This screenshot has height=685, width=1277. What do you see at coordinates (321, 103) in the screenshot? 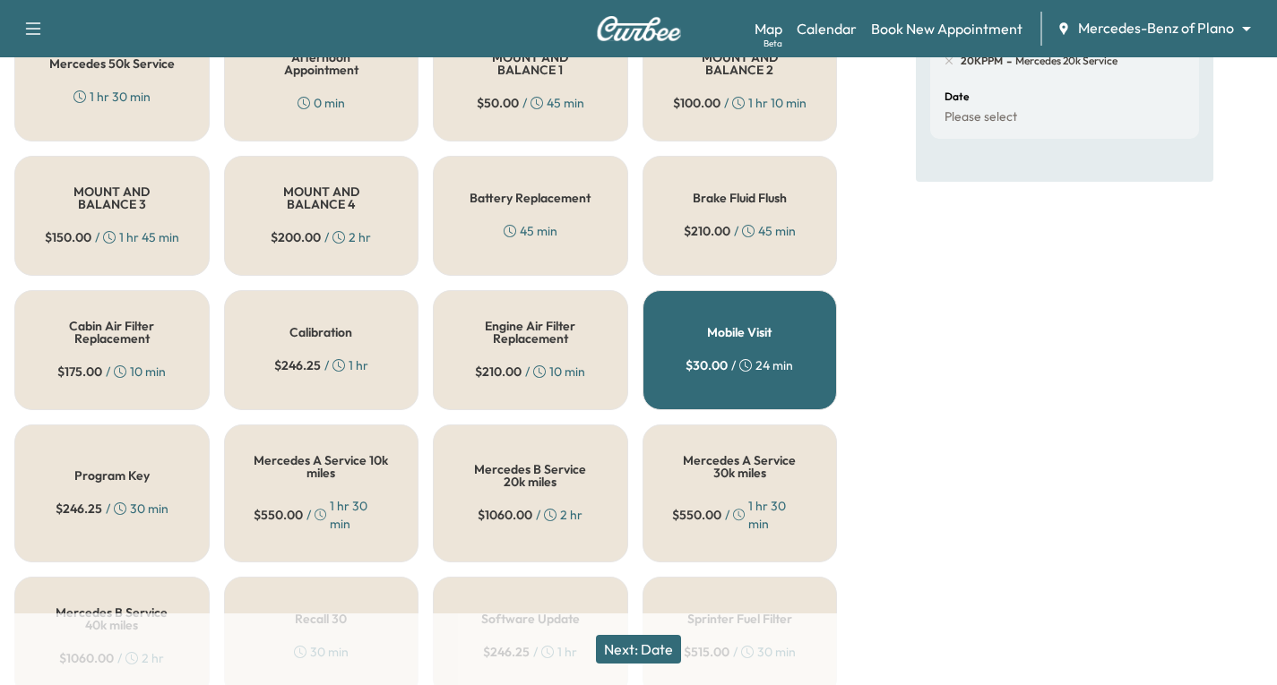
I see `div: 0 min` at bounding box center [321, 103].